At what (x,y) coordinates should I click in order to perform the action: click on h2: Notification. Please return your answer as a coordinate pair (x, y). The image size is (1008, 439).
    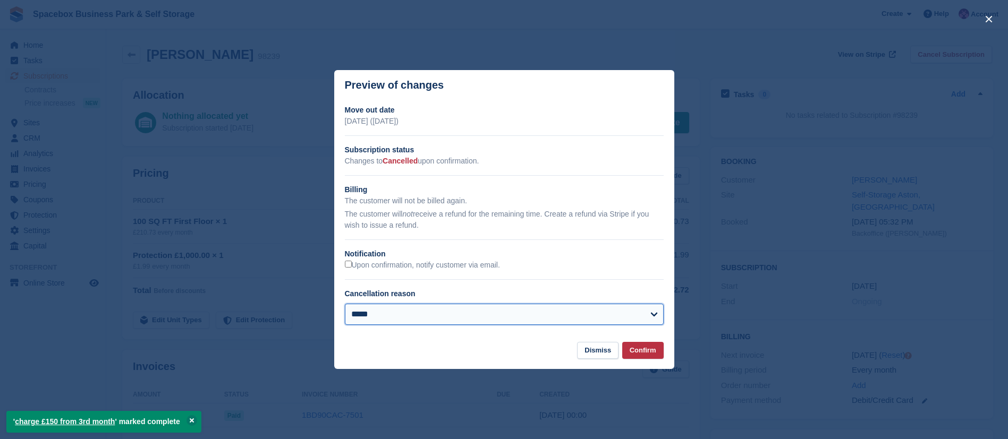
    Looking at the image, I should click on (504, 254).